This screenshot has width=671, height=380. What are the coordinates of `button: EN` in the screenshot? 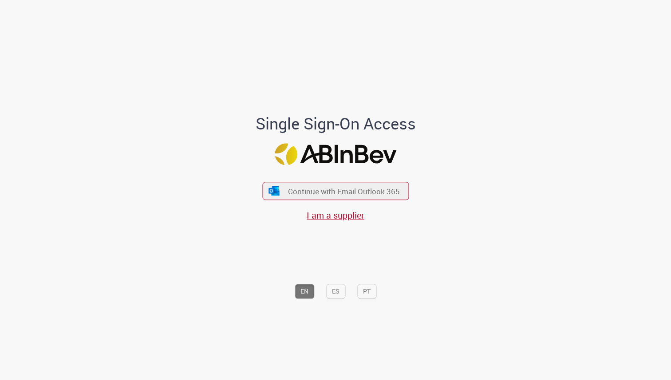 It's located at (304, 292).